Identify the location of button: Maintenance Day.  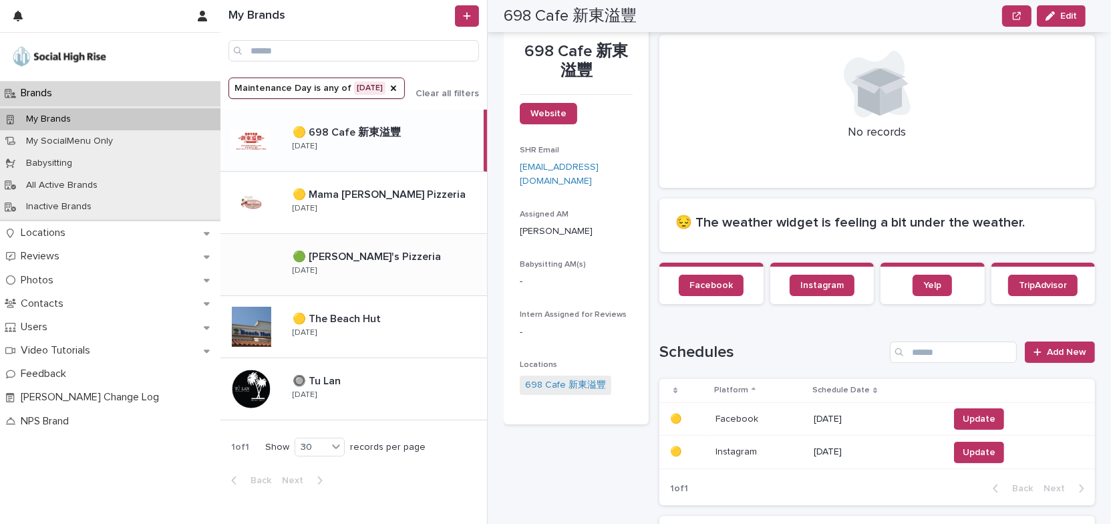
(317, 88).